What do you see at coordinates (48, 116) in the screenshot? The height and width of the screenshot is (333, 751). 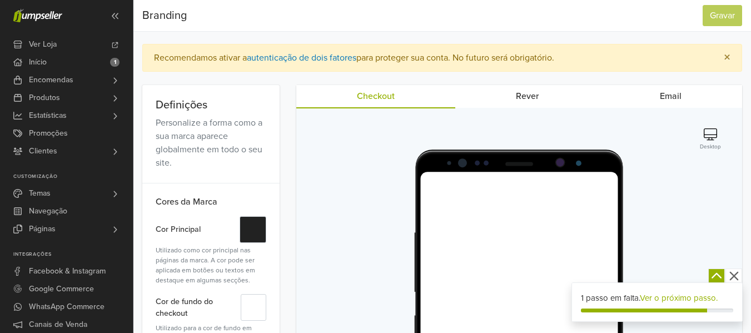 I see `span: Estatísticas` at bounding box center [48, 116].